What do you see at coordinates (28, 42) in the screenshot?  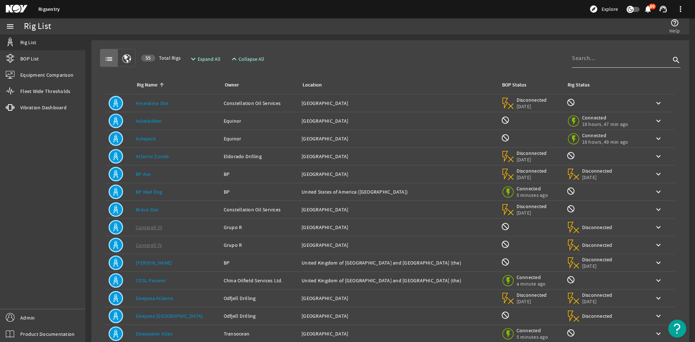 I see `span: Rig List` at bounding box center [28, 42].